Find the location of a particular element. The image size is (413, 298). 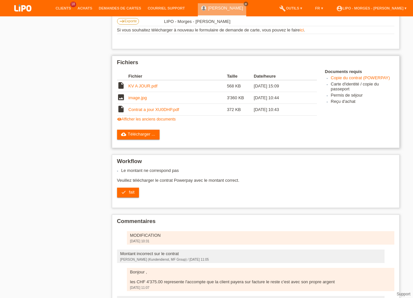

i: east is located at coordinates (122, 21).